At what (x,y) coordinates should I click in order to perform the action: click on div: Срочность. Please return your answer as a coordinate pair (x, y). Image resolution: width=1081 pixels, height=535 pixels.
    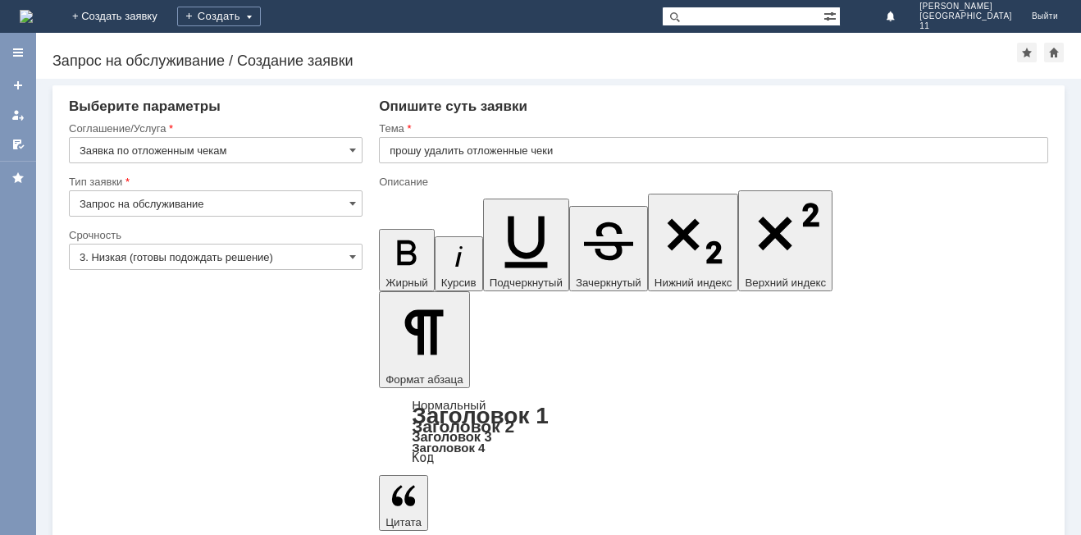
    Looking at the image, I should click on (214, 235).